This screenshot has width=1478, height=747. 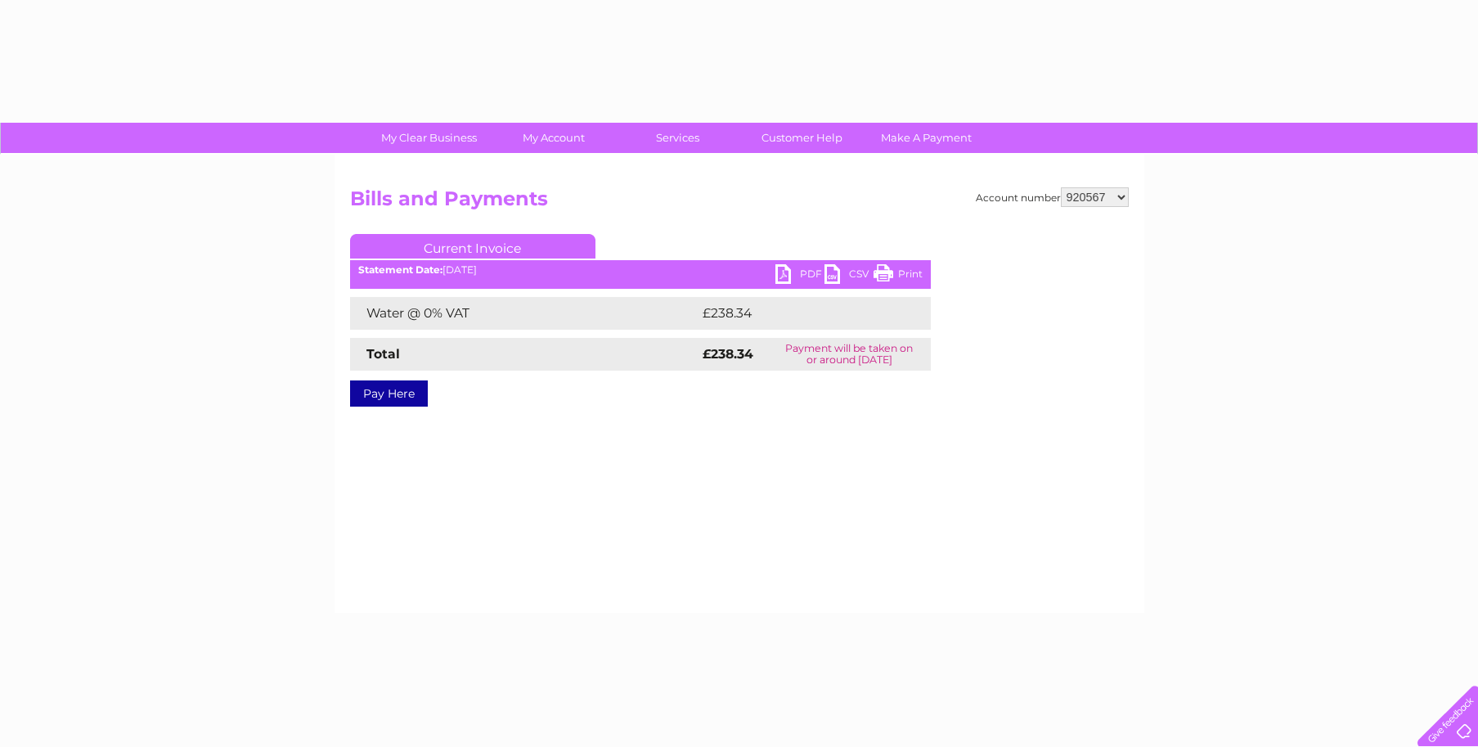 I want to click on strong: £238.34, so click(x=728, y=353).